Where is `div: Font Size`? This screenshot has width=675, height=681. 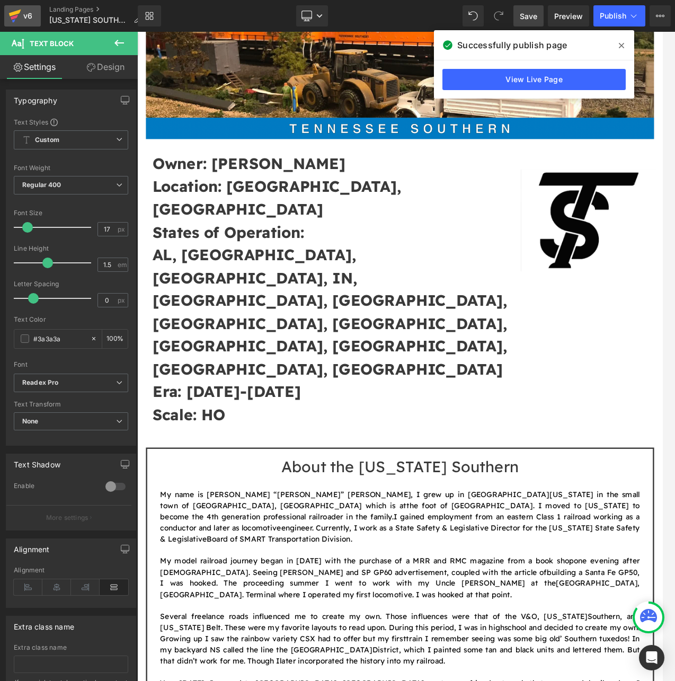 div: Font Size is located at coordinates (71, 213).